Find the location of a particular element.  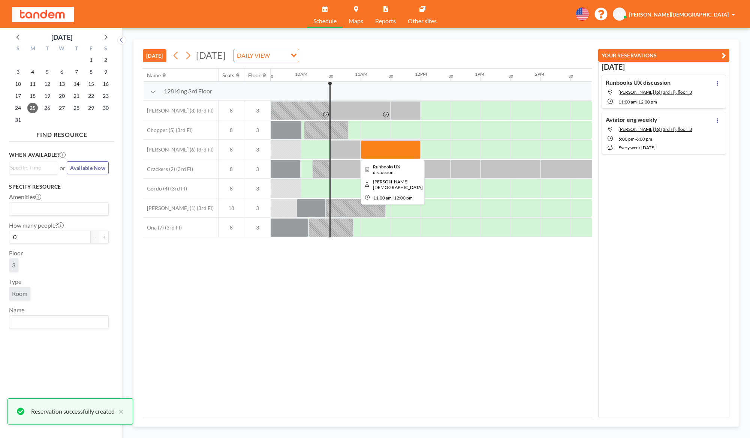

span: Monday, August 18, 2025 is located at coordinates (33, 96).